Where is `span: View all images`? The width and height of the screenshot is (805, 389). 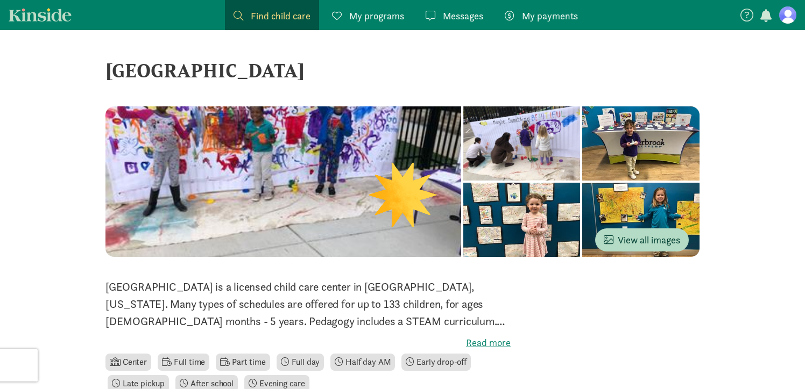
span: View all images is located at coordinates (642, 240).